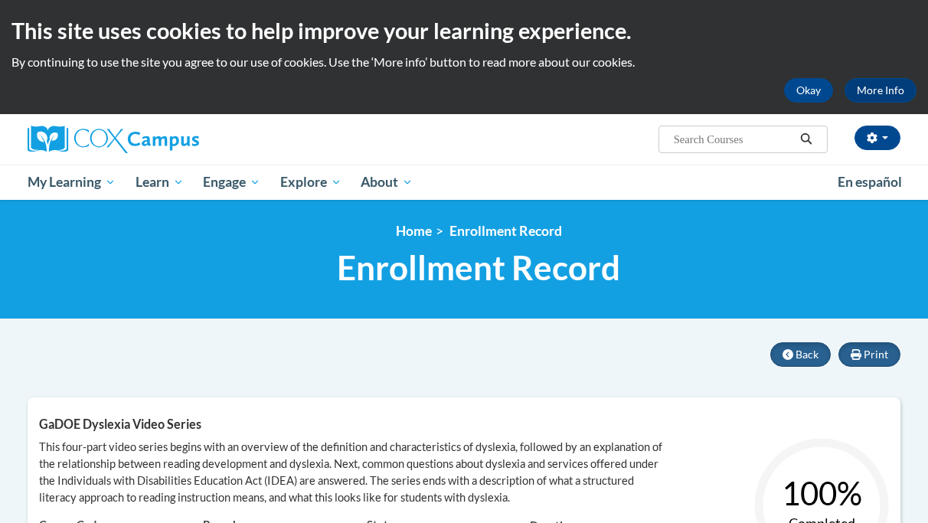 The image size is (928, 523). Describe the element at coordinates (807, 354) in the screenshot. I see `span: Back` at that location.